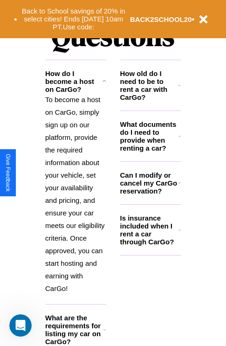 This screenshot has width=226, height=346. I want to click on h3: What are the requirements for listing my car on CarGo?, so click(74, 330).